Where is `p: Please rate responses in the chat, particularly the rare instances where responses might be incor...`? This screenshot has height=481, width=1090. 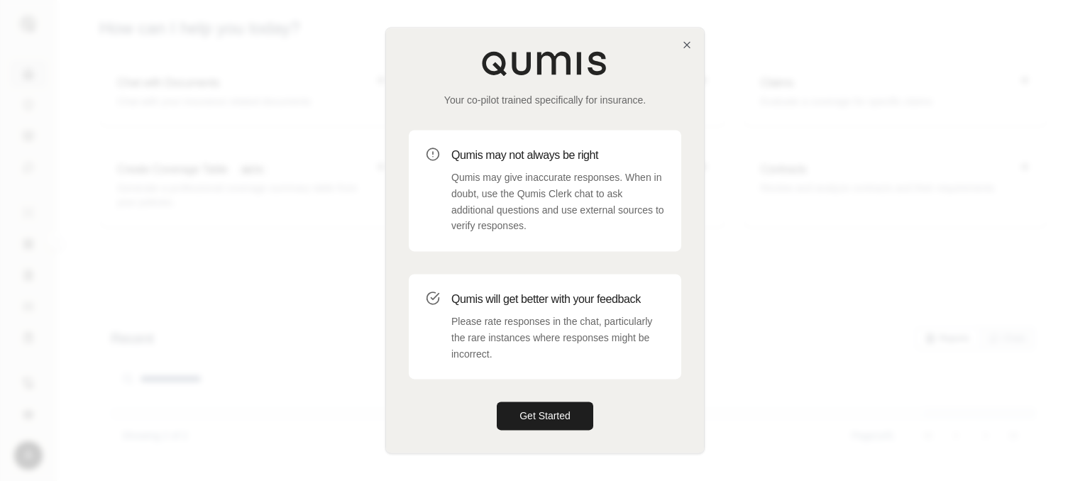
p: Please rate responses in the chat, particularly the rare instances where responses might be incor... is located at coordinates (558, 338).